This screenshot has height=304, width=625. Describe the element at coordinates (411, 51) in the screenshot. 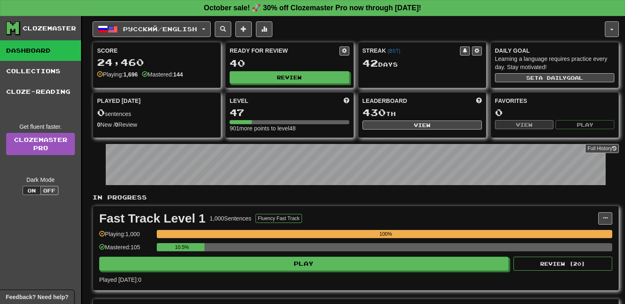

I see `div: Streak` at that location.